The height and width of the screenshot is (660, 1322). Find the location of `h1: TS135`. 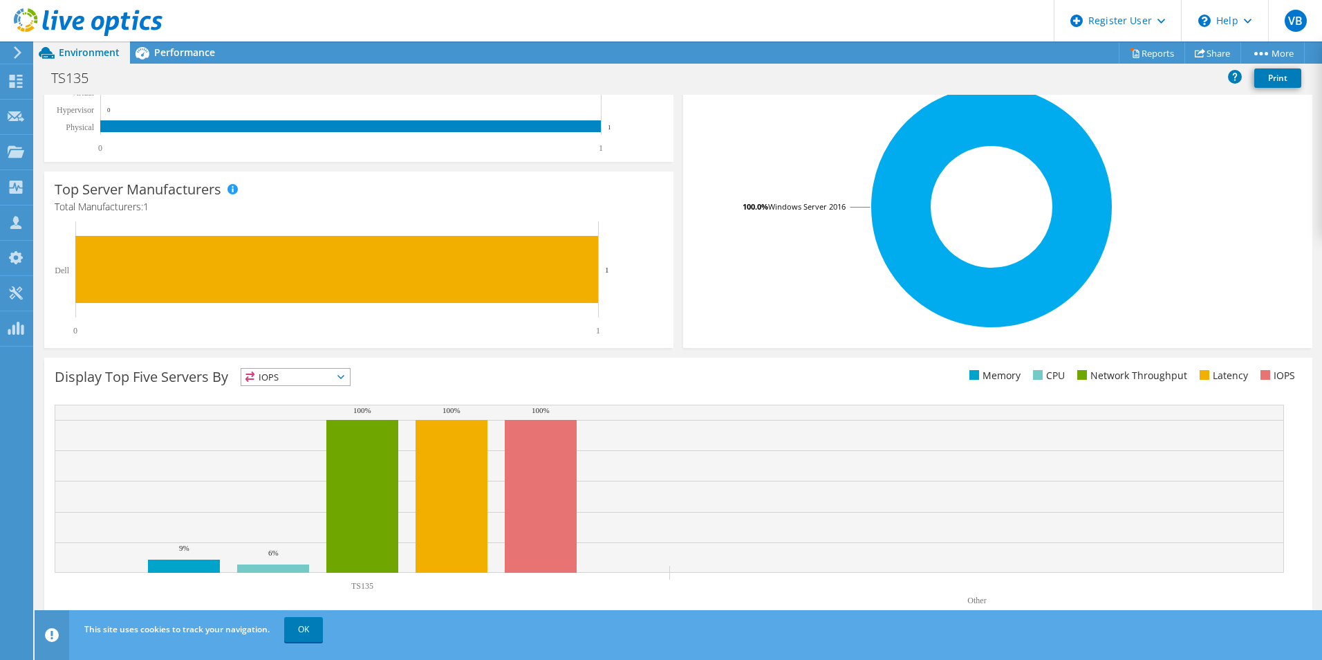

h1: TS135 is located at coordinates (77, 78).